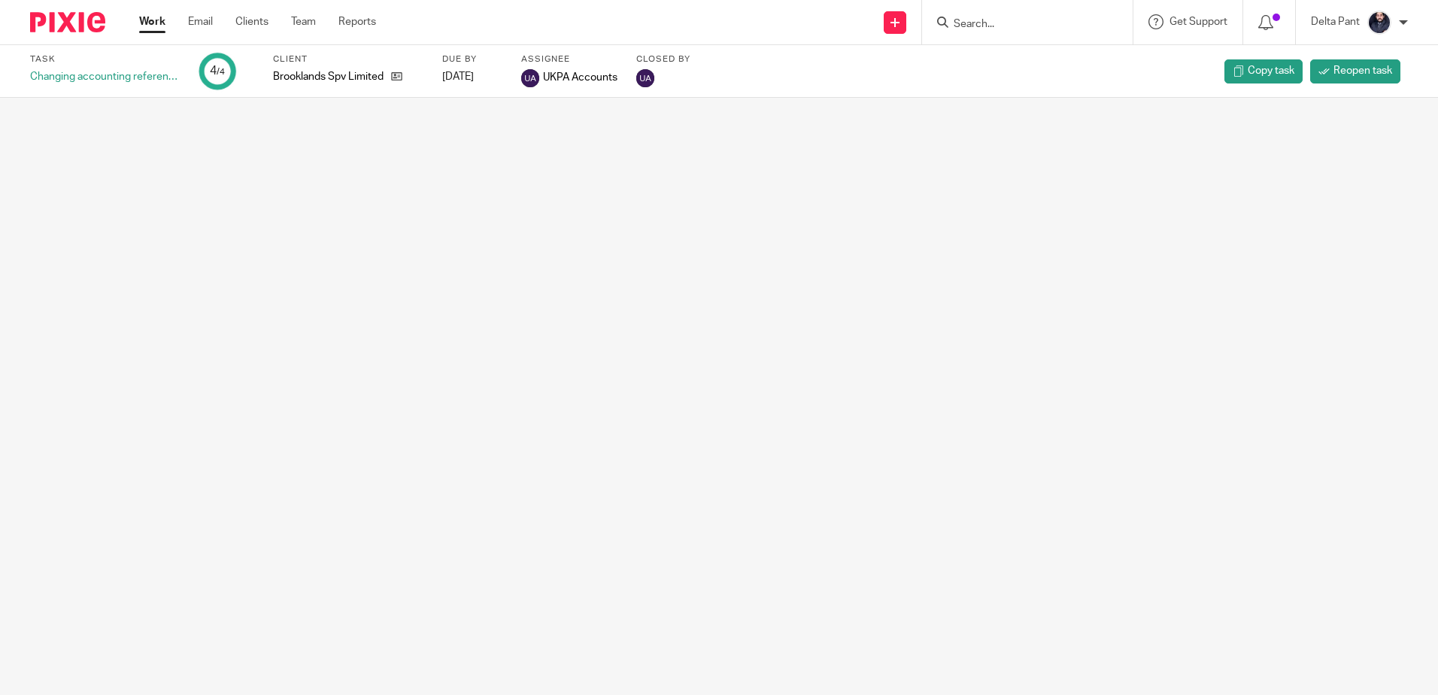 The height and width of the screenshot is (695, 1438). Describe the element at coordinates (105, 59) in the screenshot. I see `label: Task` at that location.